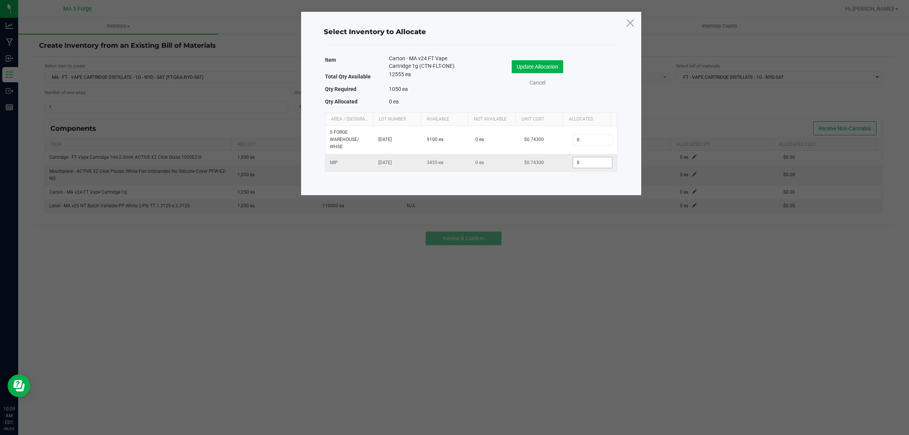  Describe the element at coordinates (341, 89) in the screenshot. I see `label: Qty Required` at that location.